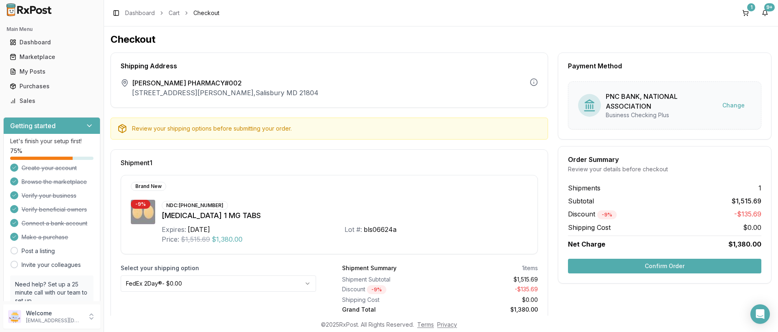  What do you see at coordinates (38, 251) in the screenshot?
I see `a: Post a listing` at bounding box center [38, 251].